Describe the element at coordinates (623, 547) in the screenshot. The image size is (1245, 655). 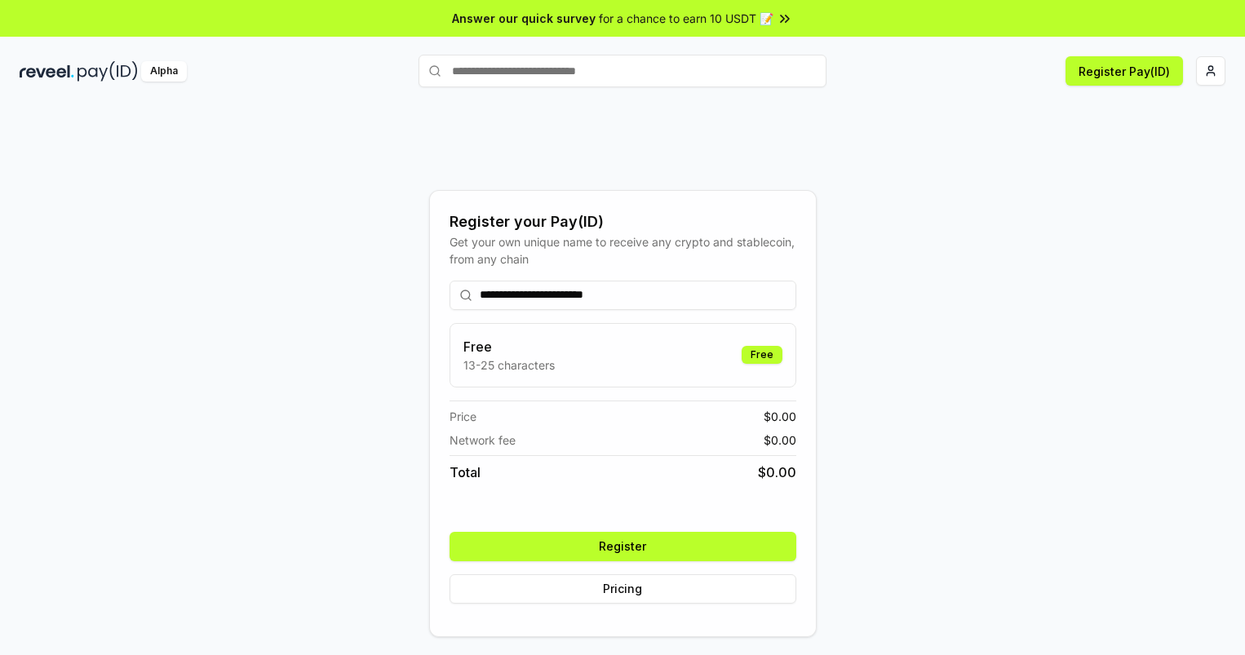
I see `button: Register` at that location.